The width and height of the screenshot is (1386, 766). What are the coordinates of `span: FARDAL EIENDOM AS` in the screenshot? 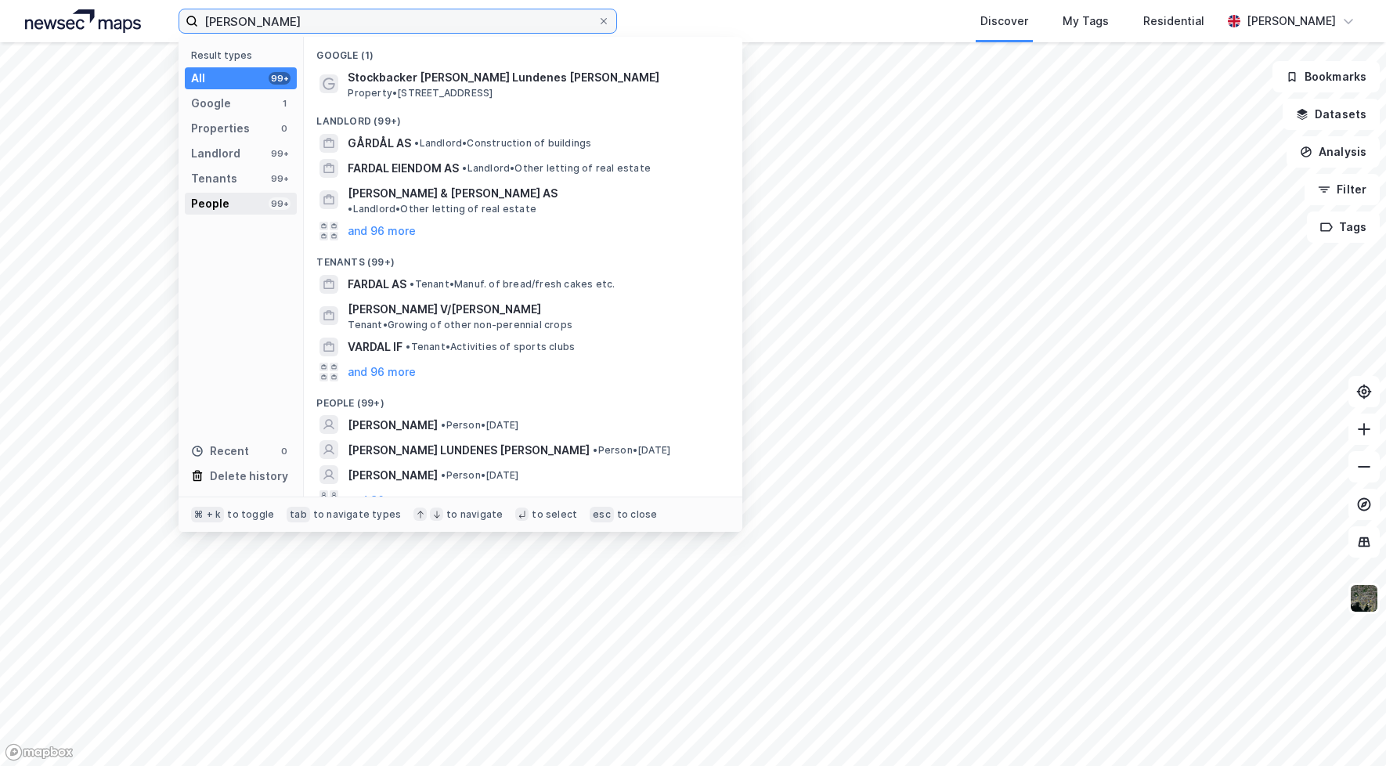 It's located at (403, 168).